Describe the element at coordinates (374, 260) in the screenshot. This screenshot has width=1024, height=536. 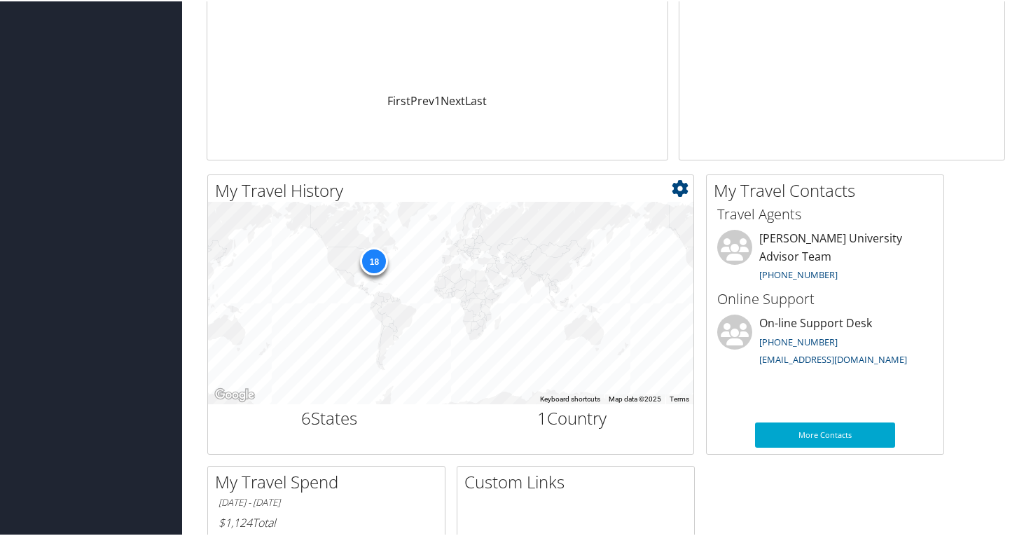
I see `div: 18` at that location.